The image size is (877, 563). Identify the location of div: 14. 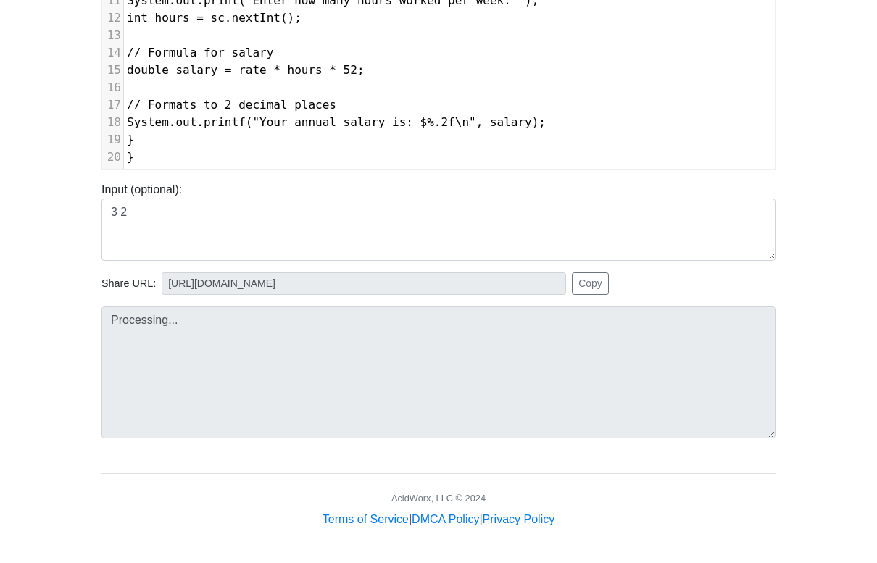
(112, 53).